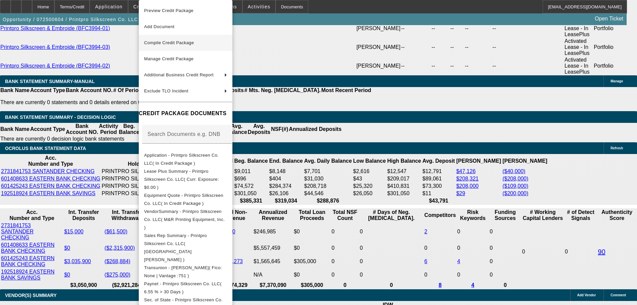  What do you see at coordinates (186, 219) in the screenshot?
I see `button: VendorSummary - Printpro Silkscreen Co. LLC( M&R Printing Equipment, Inc. )` at bounding box center [186, 219].